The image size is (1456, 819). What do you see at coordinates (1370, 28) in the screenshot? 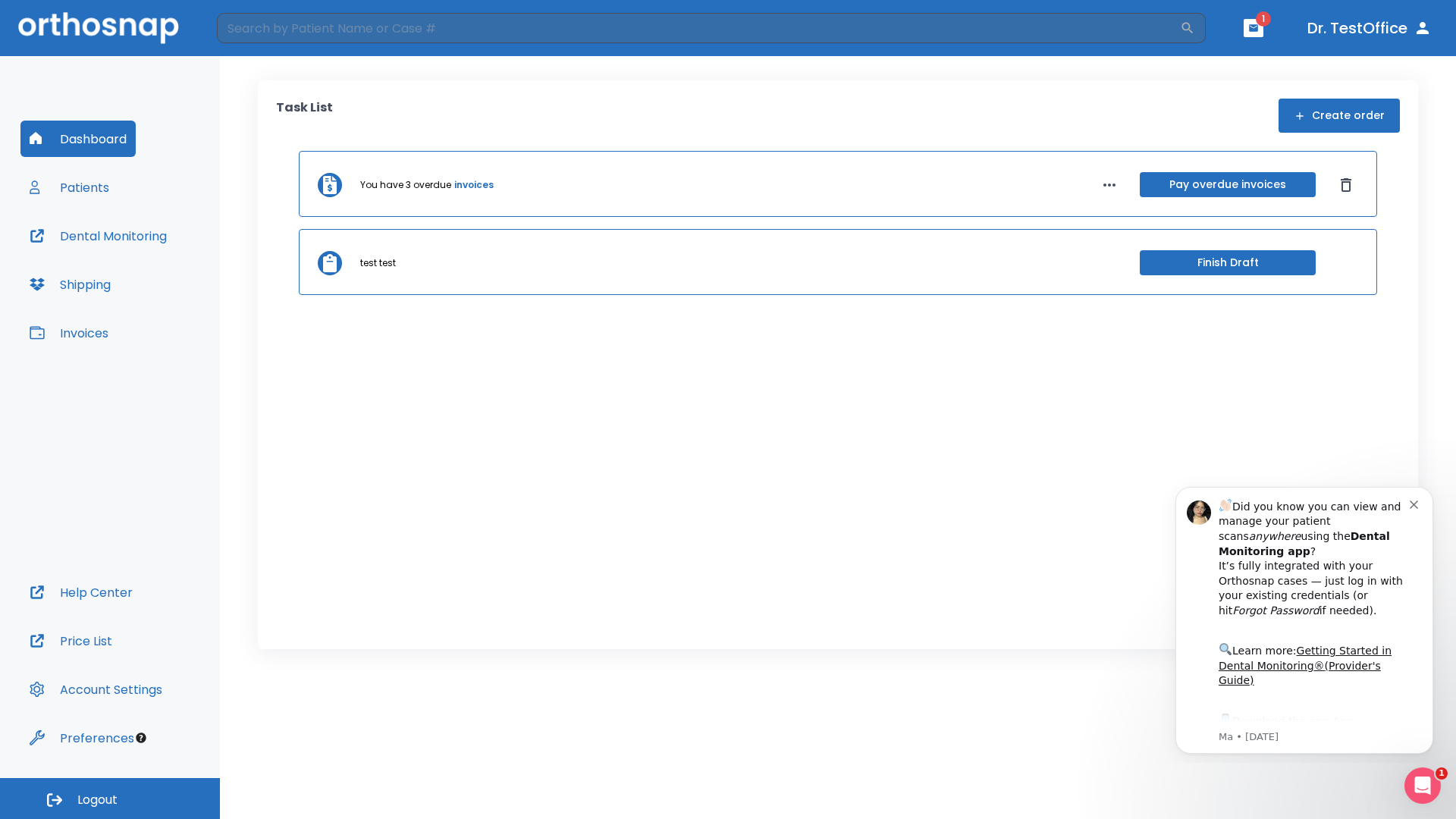
I see `button: Dr. TestOffice` at bounding box center [1370, 28].